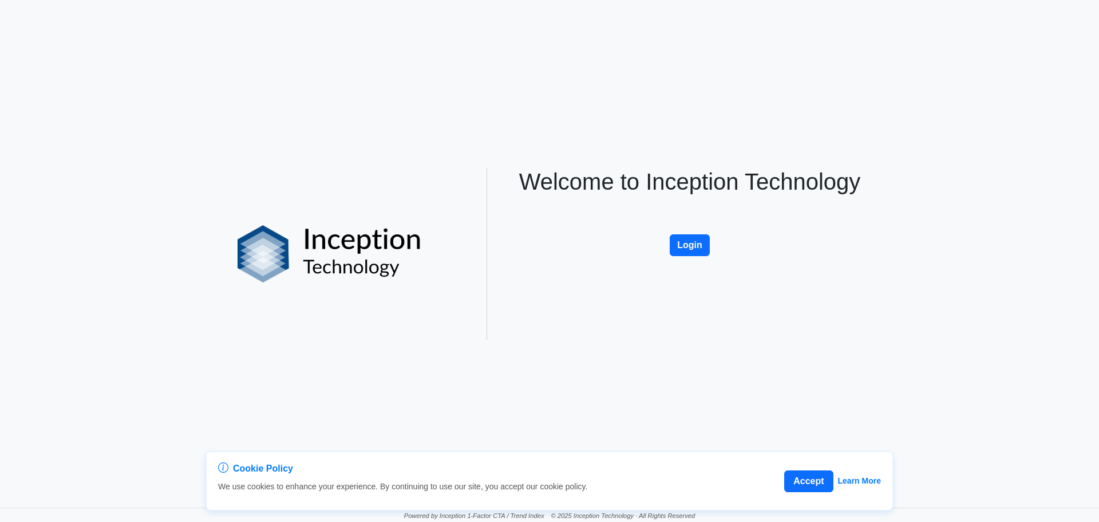  What do you see at coordinates (402, 486) in the screenshot?
I see `p: We use cookies to enhance your experience. By continuing to use our site, you accept our cookie p...` at bounding box center [402, 486].